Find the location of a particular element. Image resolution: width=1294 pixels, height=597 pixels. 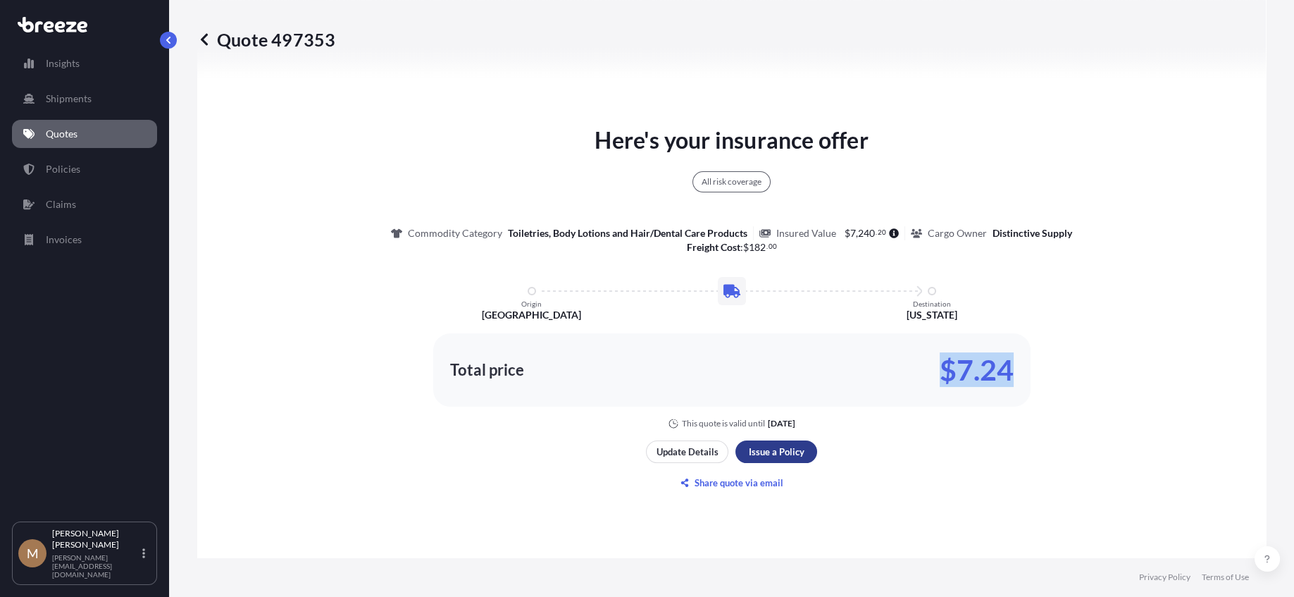

b: Freight Cost is located at coordinates (714, 247).